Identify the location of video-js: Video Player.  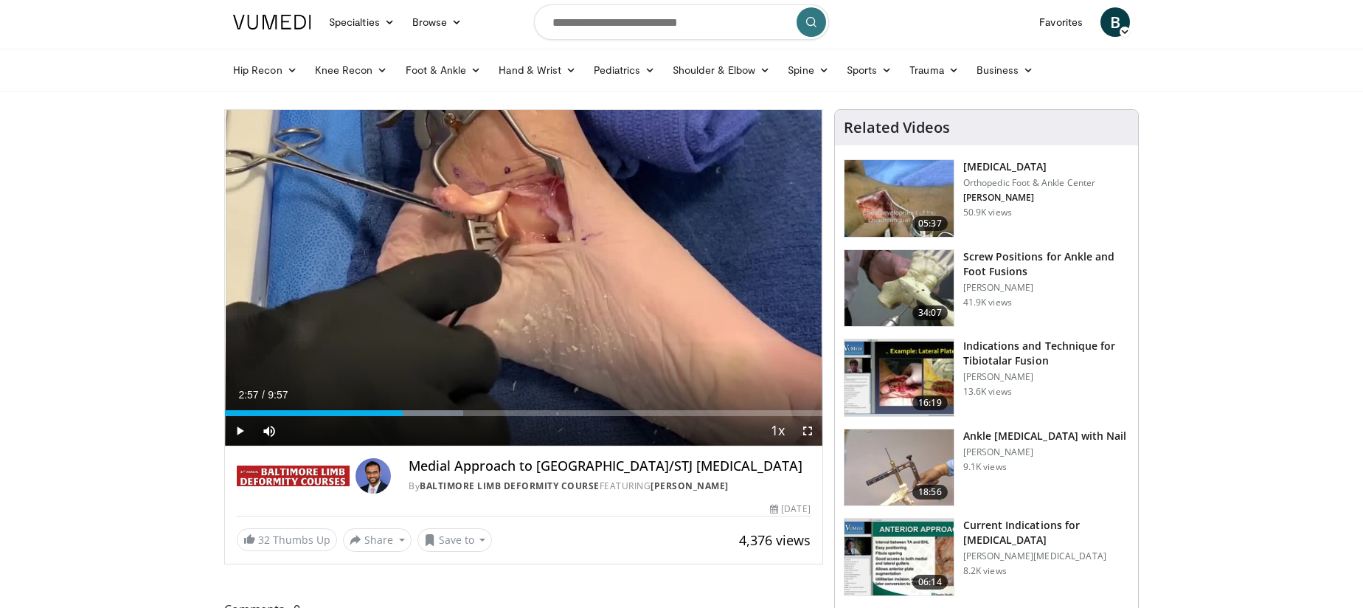
(524, 278).